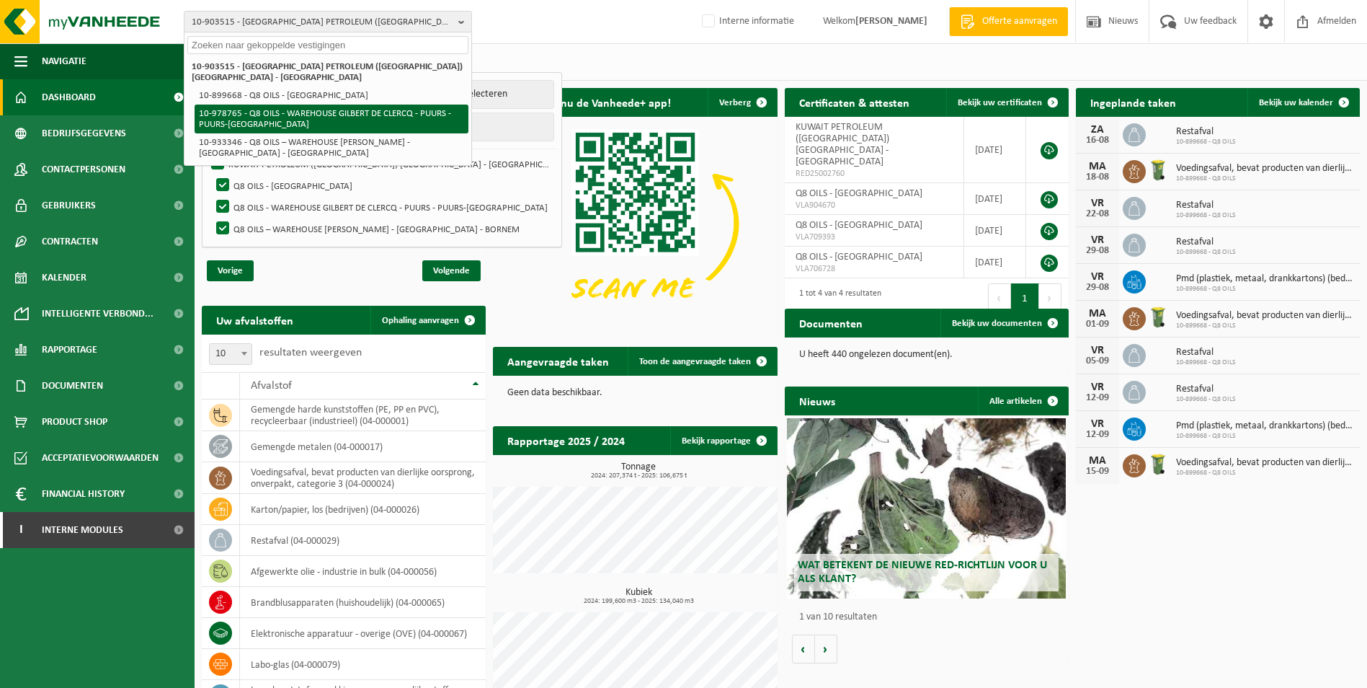 The width and height of the screenshot is (1367, 688). What do you see at coordinates (922, 572) in the screenshot?
I see `span: Wat betekent de nieuwe RED-richtlijn voor u als klant?` at bounding box center [922, 572].